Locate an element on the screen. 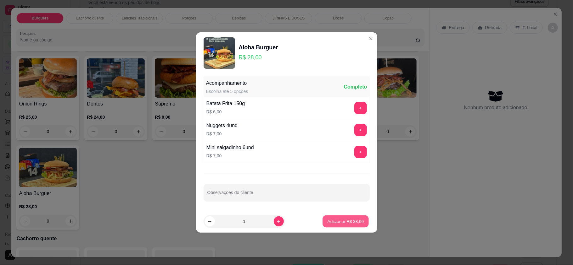 The image size is (573, 265). div: Escolha até 5 opções is located at coordinates (227, 91).